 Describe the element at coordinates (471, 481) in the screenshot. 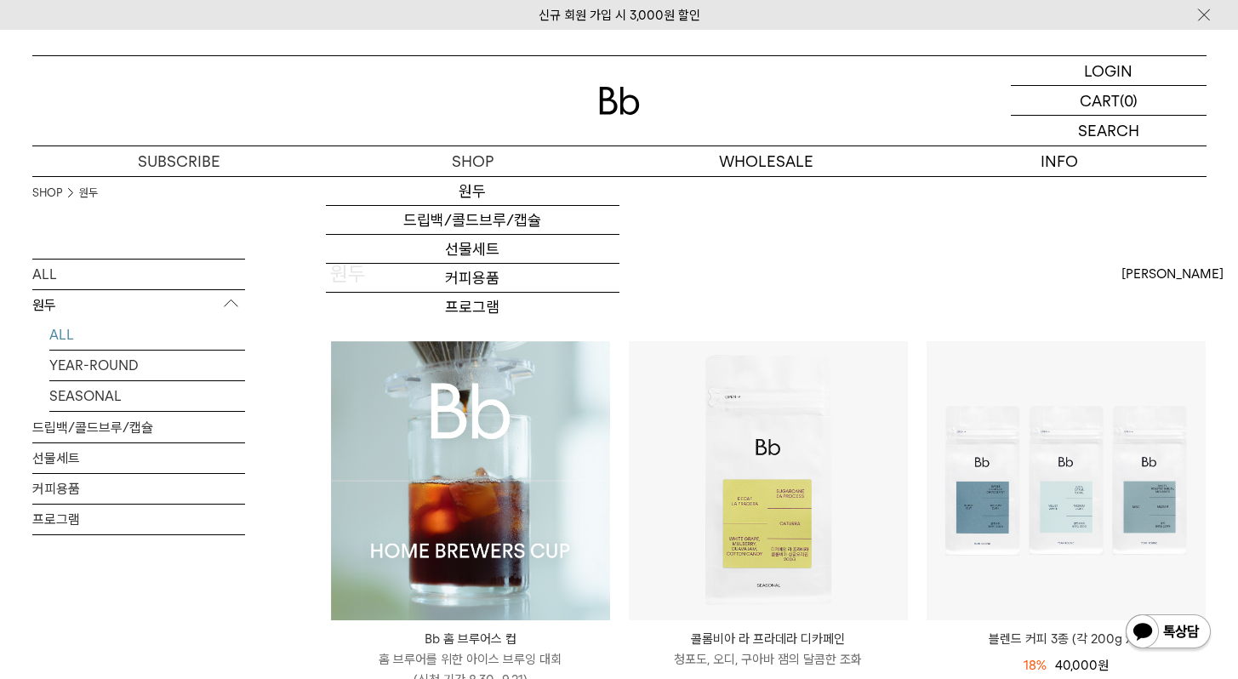

I see `img: Bb 홈 브루어스 컵` at that location.